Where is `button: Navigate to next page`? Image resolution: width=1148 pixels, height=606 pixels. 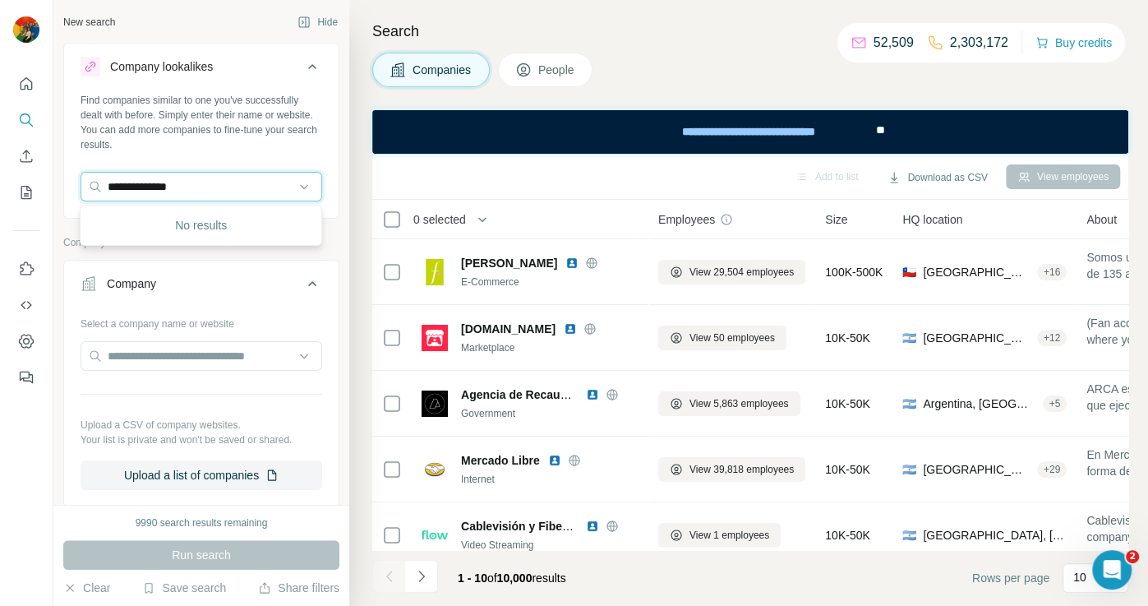
button: Navigate to next page is located at coordinates (422, 576).